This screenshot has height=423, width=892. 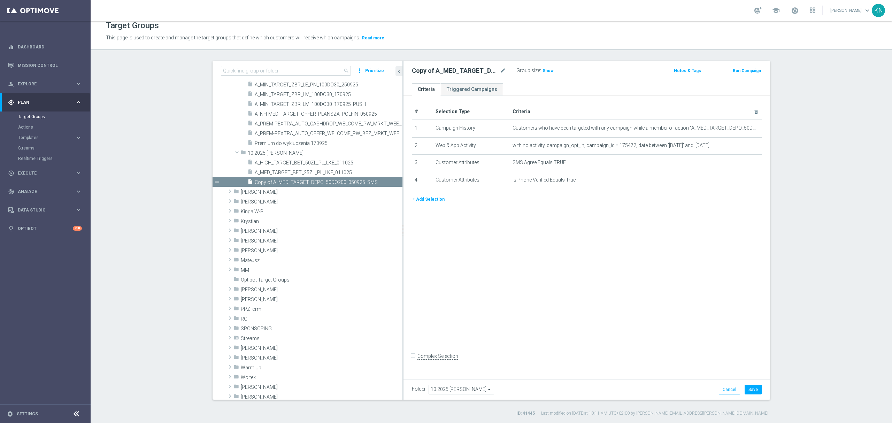 What do you see at coordinates (45, 173) in the screenshot?
I see `button: play_circle_outline Execute keyboard_arrow_right` at bounding box center [45, 173].